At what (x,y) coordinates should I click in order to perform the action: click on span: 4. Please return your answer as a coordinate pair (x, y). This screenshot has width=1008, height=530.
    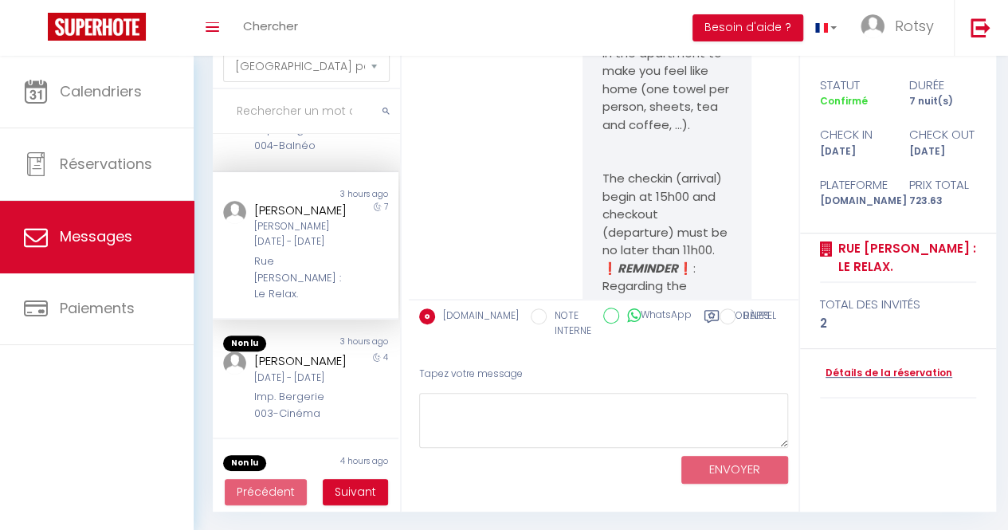
    Looking at the image, I should click on (386, 357).